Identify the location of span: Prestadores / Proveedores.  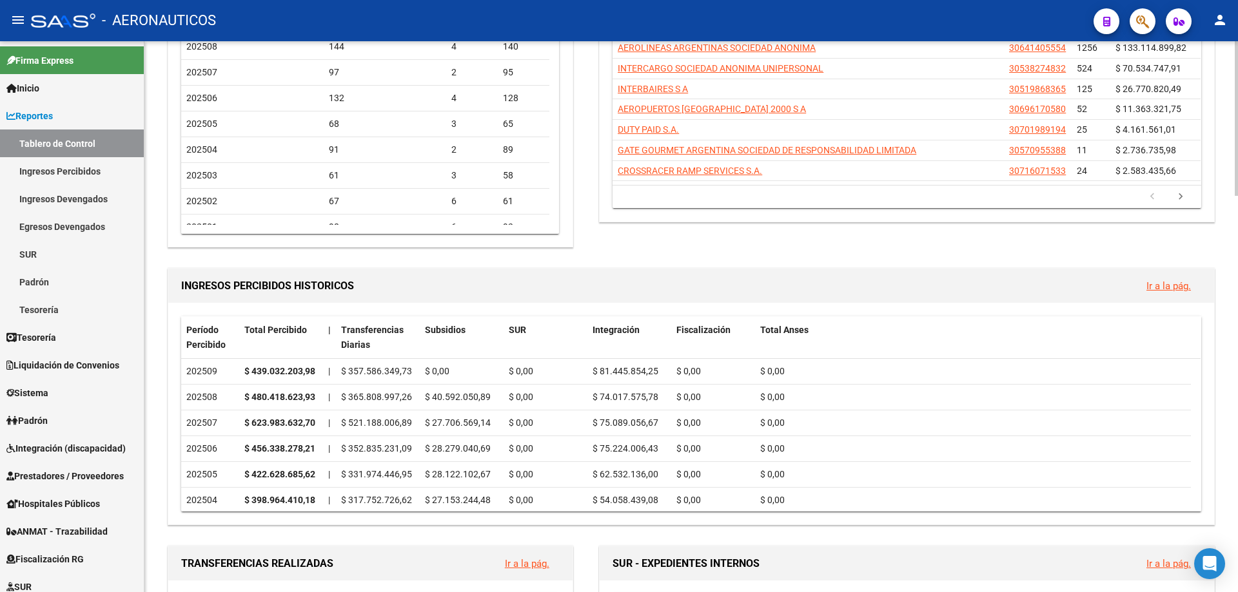
(65, 476).